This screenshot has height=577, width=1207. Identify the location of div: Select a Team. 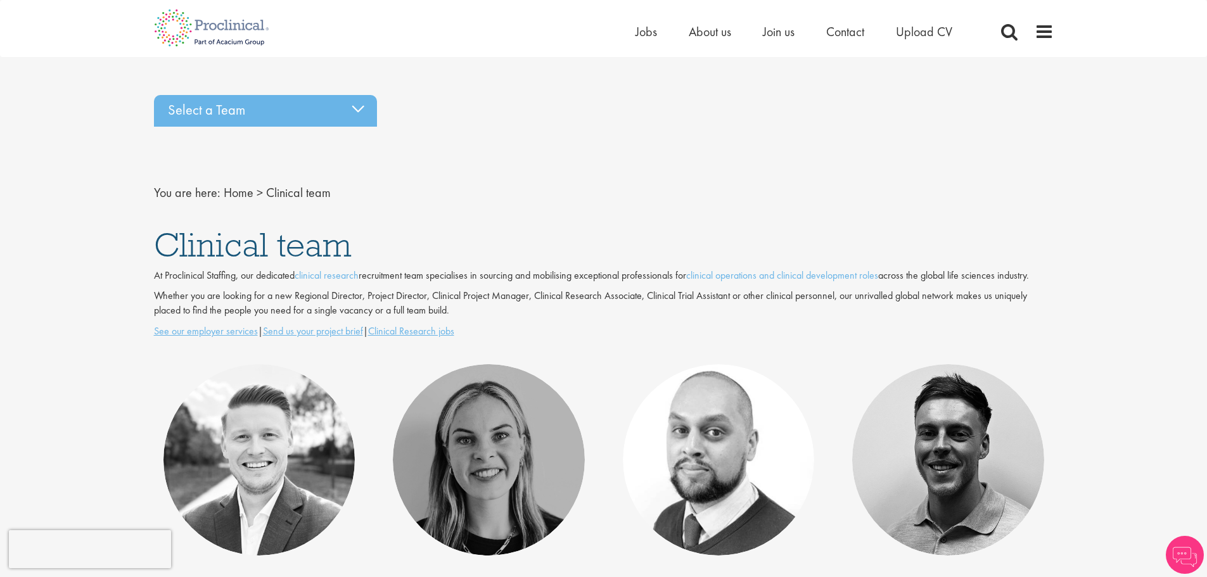
(266, 111).